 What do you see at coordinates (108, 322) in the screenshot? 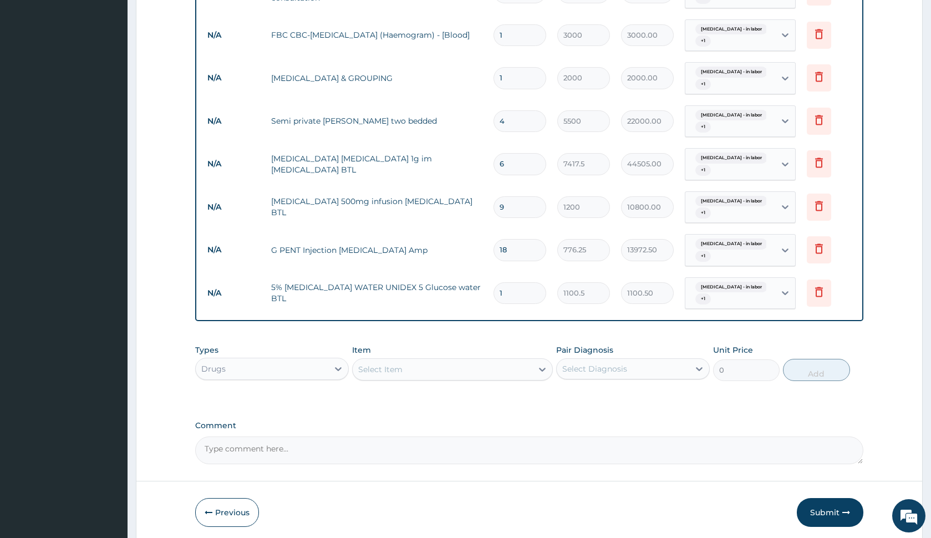
I see `textarea: Type your message and hit 'Enter'` at bounding box center [108, 322].